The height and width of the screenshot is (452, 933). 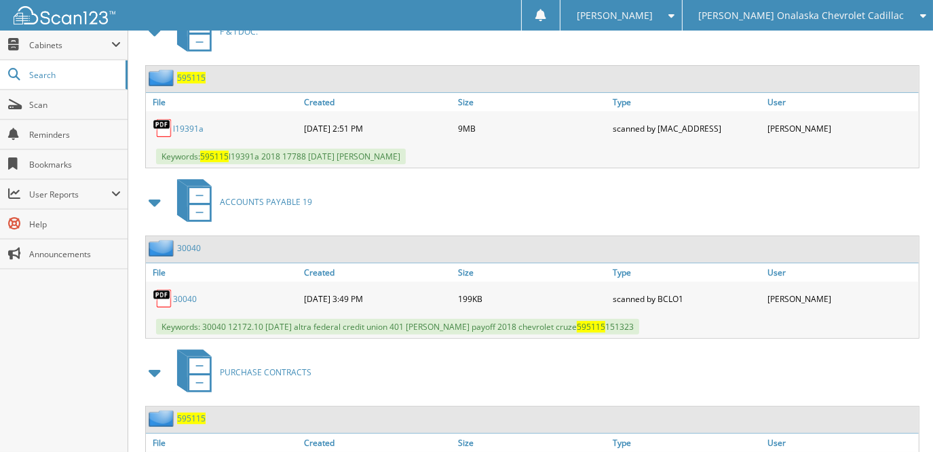 What do you see at coordinates (75, 105) in the screenshot?
I see `span: Scan` at bounding box center [75, 105].